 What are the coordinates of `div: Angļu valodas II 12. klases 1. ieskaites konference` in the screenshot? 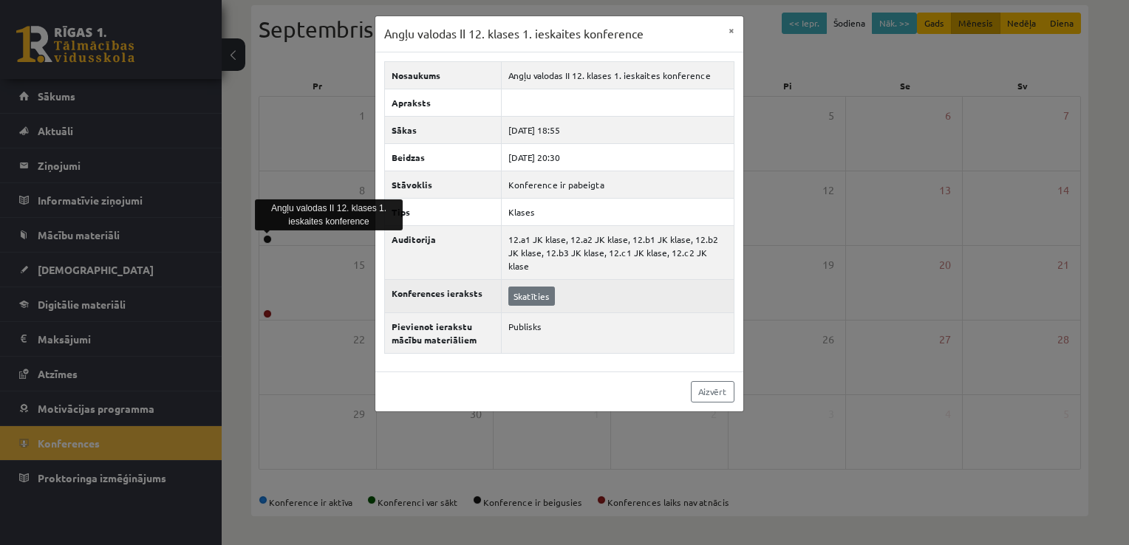 It's located at (329, 215).